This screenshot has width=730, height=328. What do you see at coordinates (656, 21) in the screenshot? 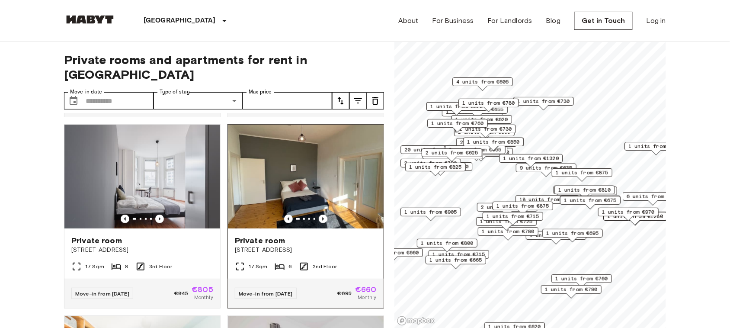
I see `a: Log in` at bounding box center [656, 21].